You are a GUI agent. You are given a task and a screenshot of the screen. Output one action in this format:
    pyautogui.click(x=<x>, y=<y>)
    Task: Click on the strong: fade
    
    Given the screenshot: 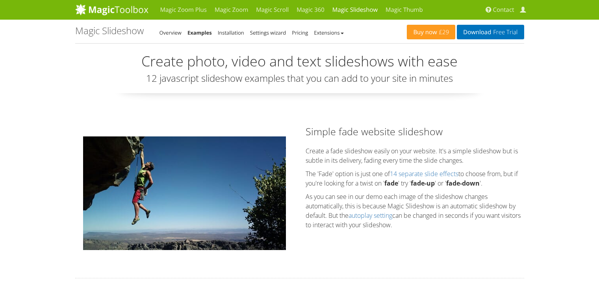 What is the action you would take?
    pyautogui.click(x=391, y=183)
    